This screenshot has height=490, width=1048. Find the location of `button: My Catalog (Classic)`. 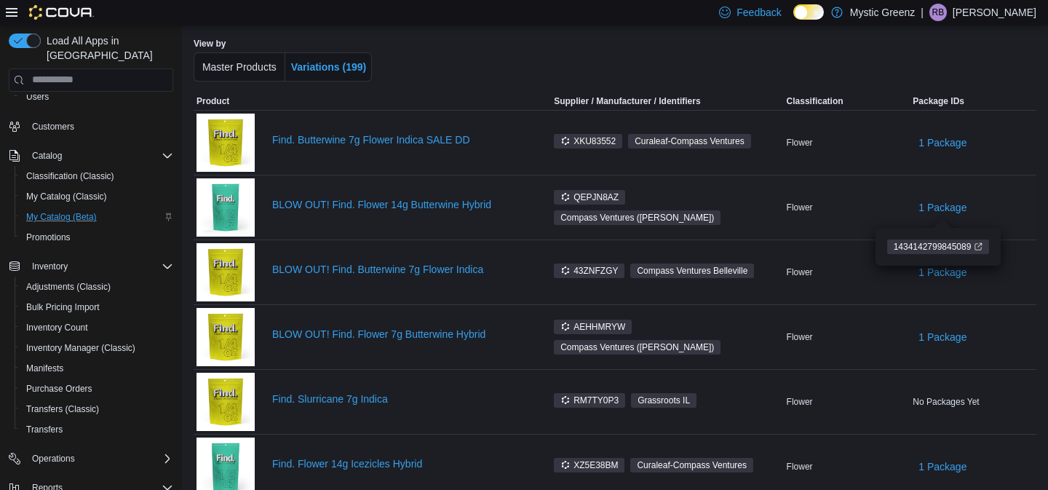

button: My Catalog (Classic) is located at coordinates (97, 196).